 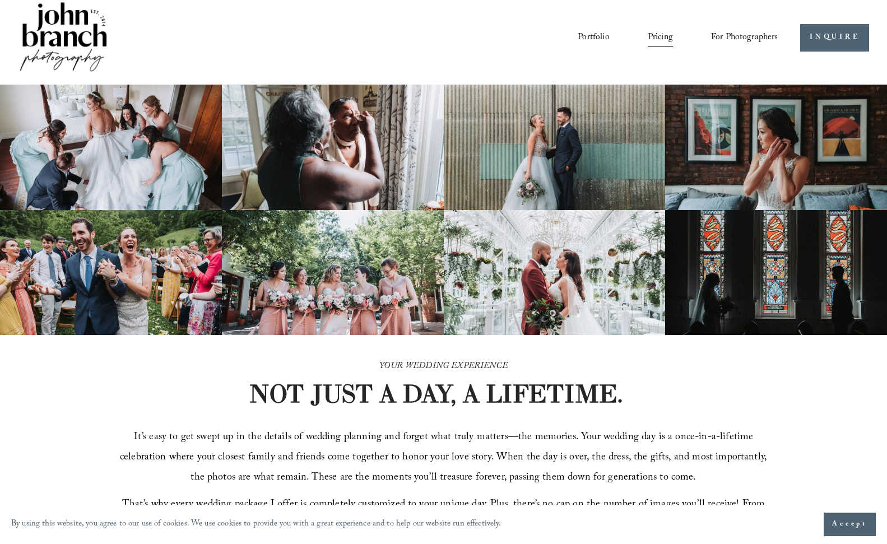 What do you see at coordinates (660, 38) in the screenshot?
I see `a: Pricing` at bounding box center [660, 38].